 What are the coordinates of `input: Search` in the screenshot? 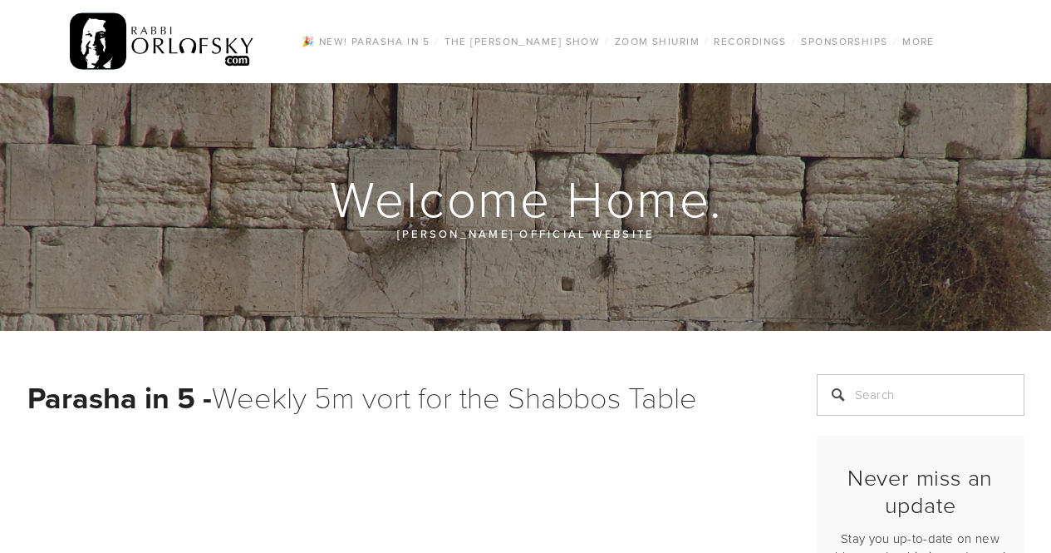 It's located at (921, 395).